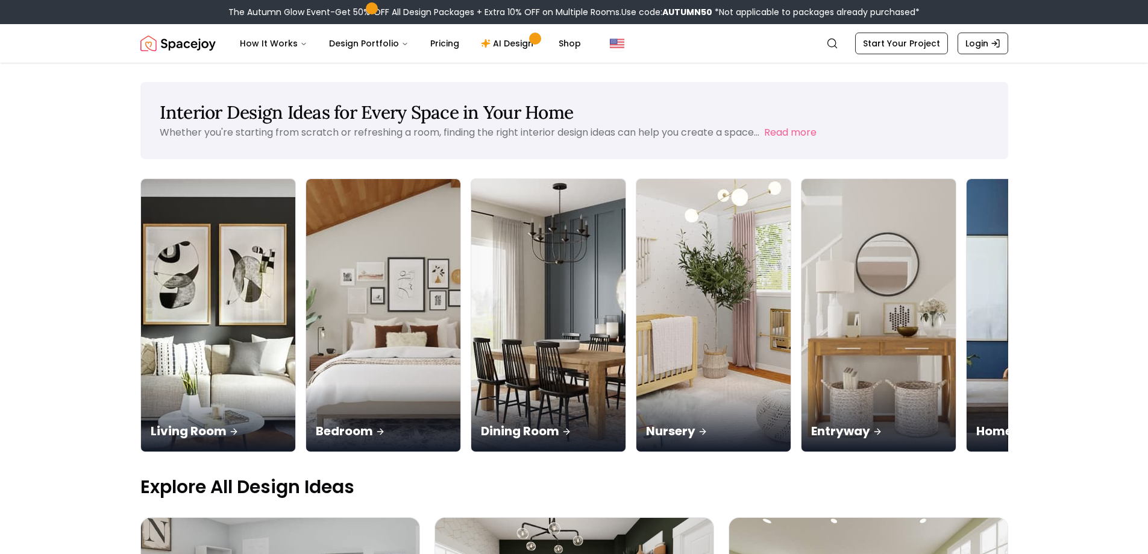 This screenshot has width=1148, height=554. I want to click on p: Entryway, so click(879, 431).